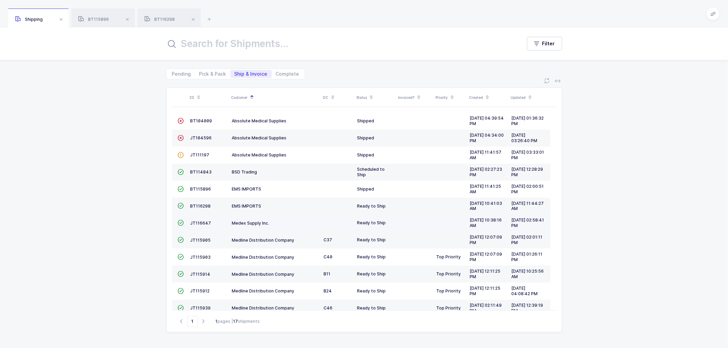  Describe the element at coordinates (375, 98) in the screenshot. I see `div: Status` at that location.